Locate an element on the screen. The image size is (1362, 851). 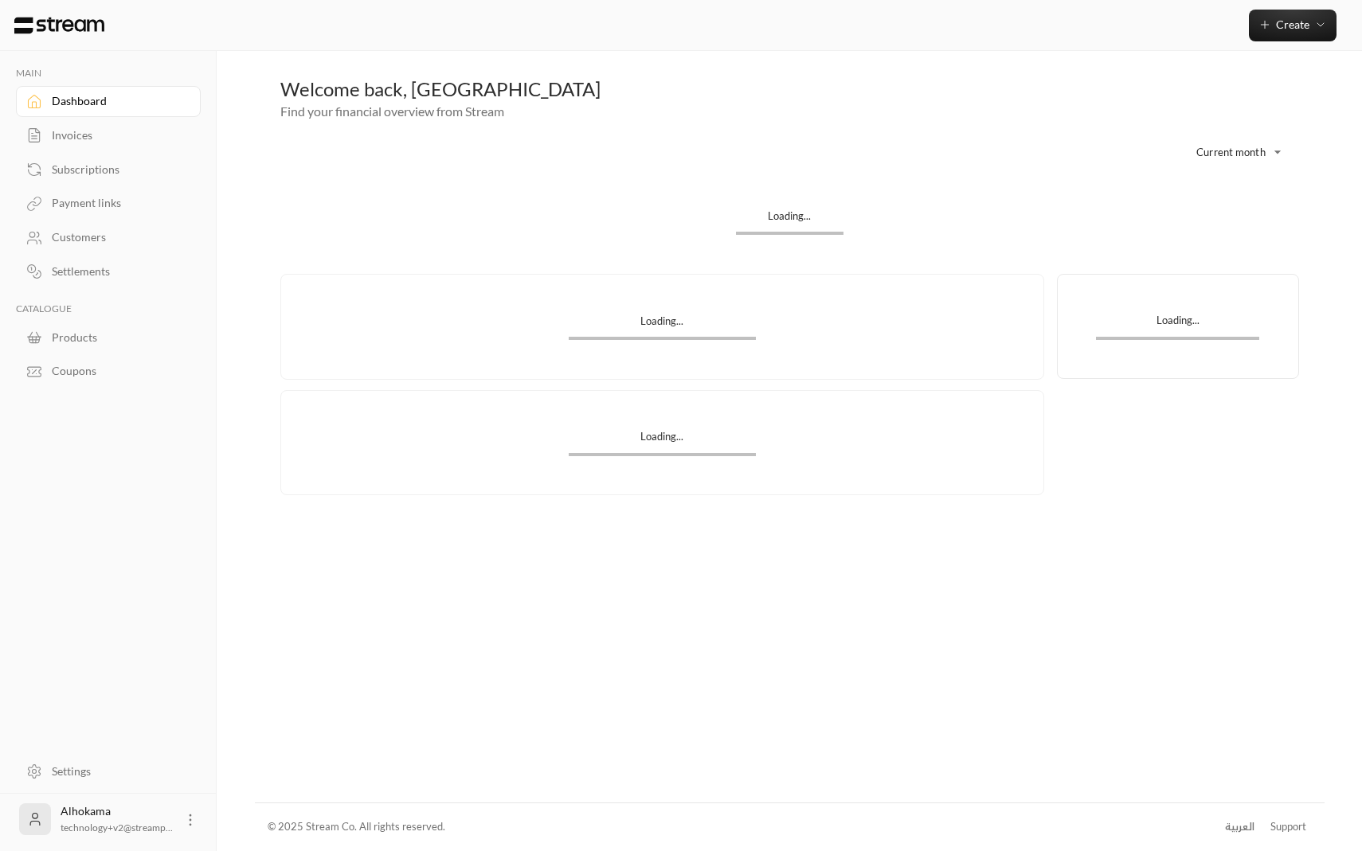
p: CATALOGUE is located at coordinates (108, 309).